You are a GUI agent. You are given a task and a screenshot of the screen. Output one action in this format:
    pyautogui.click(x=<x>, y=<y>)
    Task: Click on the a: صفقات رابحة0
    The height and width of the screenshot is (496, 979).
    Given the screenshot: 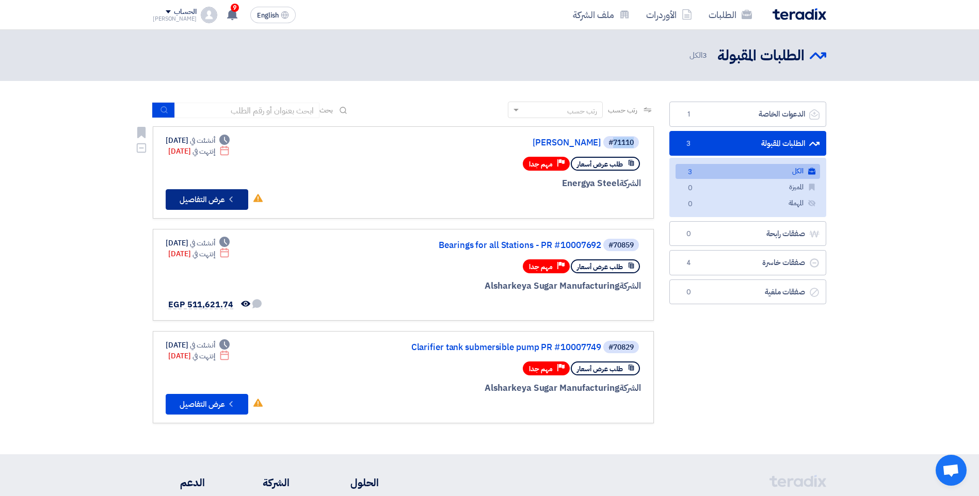 What is the action you would take?
    pyautogui.click(x=748, y=234)
    